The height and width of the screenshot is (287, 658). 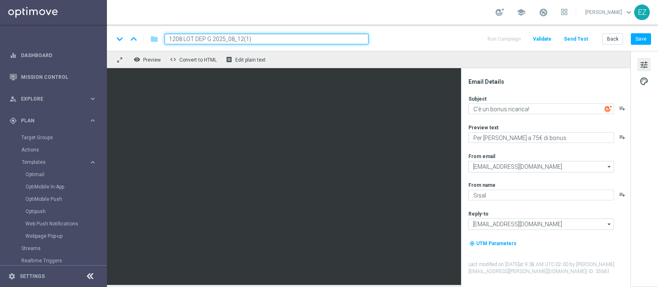 I want to click on i: my_location, so click(x=472, y=244).